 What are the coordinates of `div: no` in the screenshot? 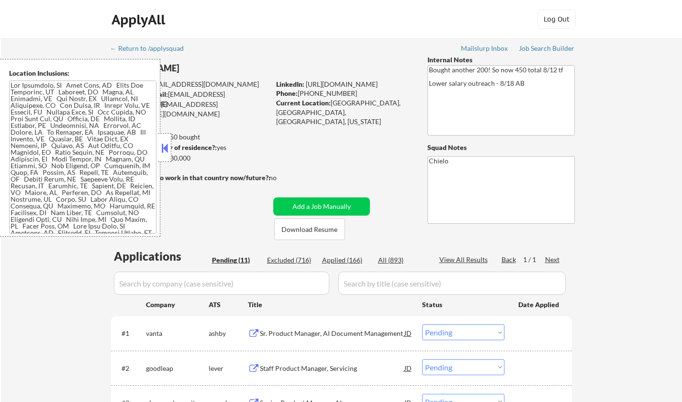 It's located at (282, 178).